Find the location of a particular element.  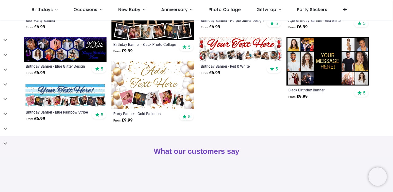

a: Party Banner - Gold Balloons is located at coordinates (145, 113).